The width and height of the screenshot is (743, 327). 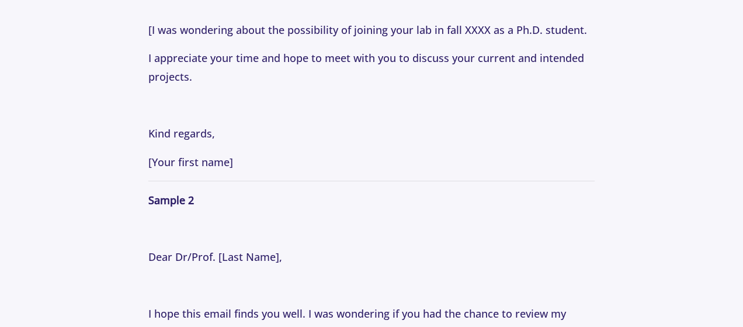 I want to click on p: Kind regards,, so click(x=371, y=133).